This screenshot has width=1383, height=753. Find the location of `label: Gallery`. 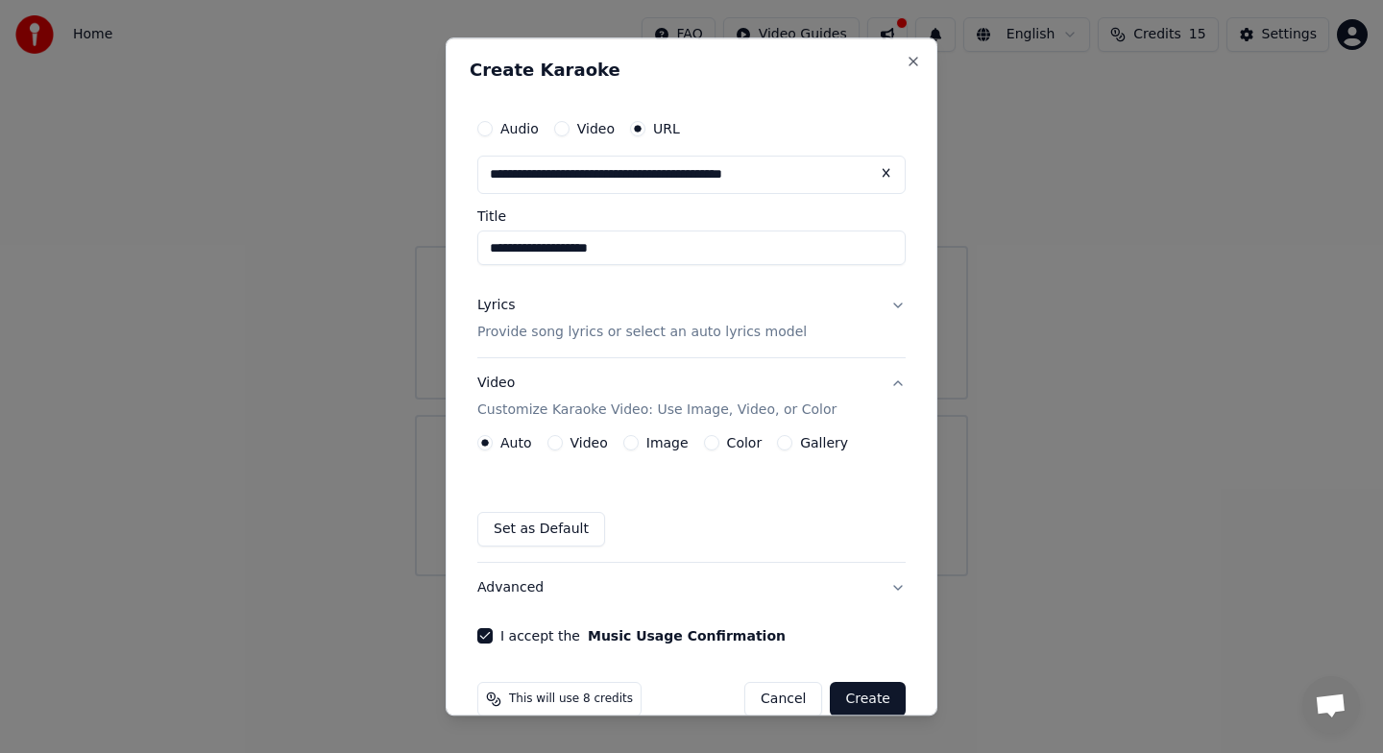

label: Gallery is located at coordinates (824, 443).